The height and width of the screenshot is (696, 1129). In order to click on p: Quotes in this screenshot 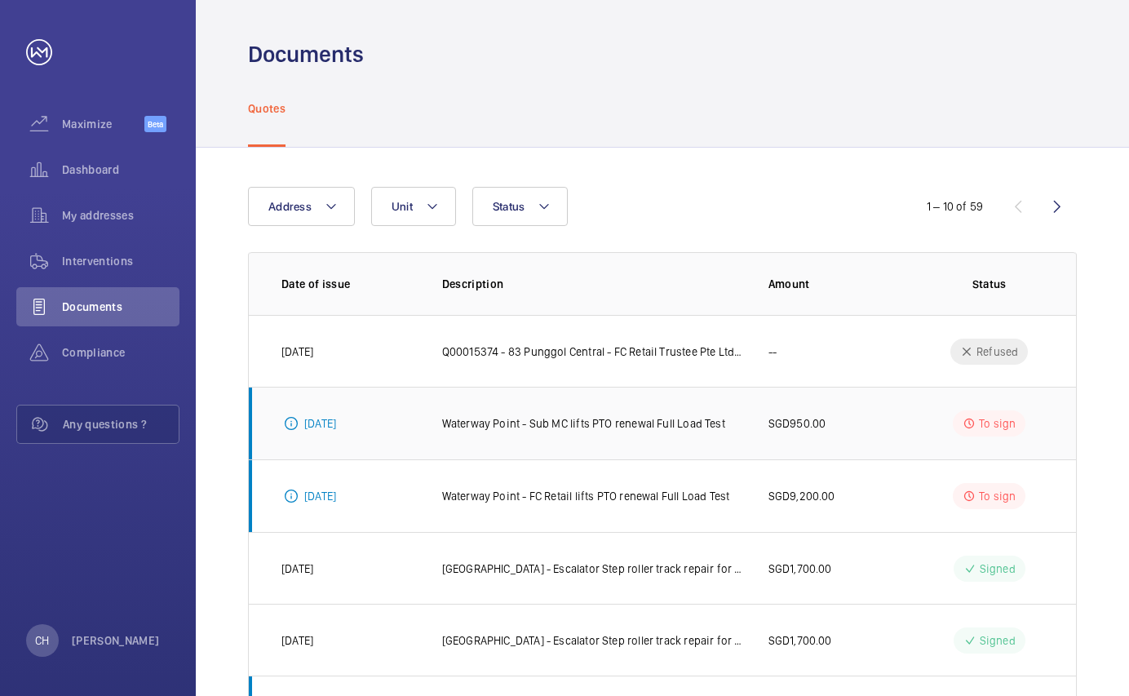, I will do `click(267, 108)`.